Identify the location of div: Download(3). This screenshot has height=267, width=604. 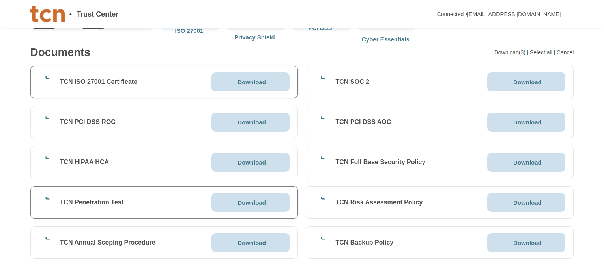
(511, 52).